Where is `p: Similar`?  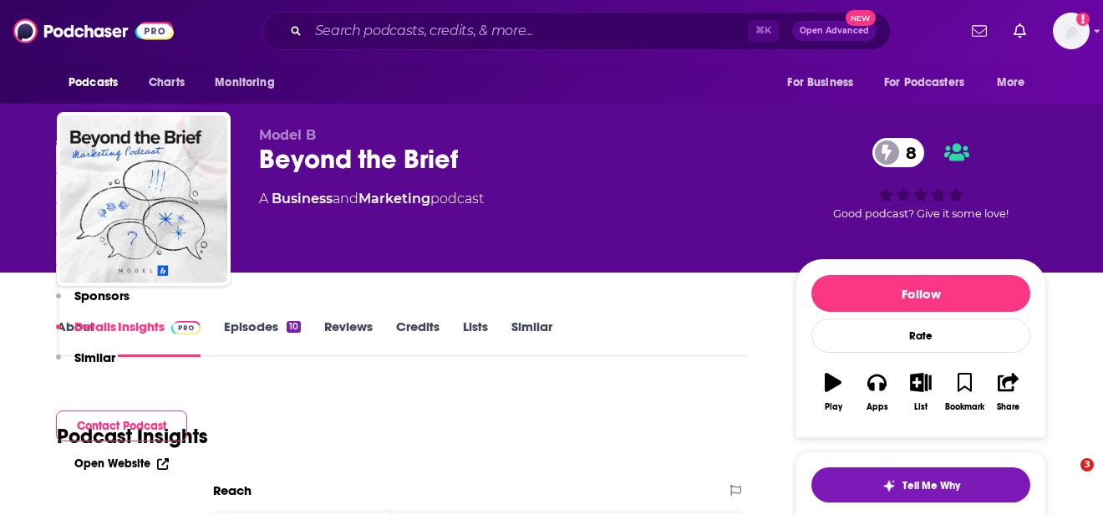
p: Similar is located at coordinates (94, 357).